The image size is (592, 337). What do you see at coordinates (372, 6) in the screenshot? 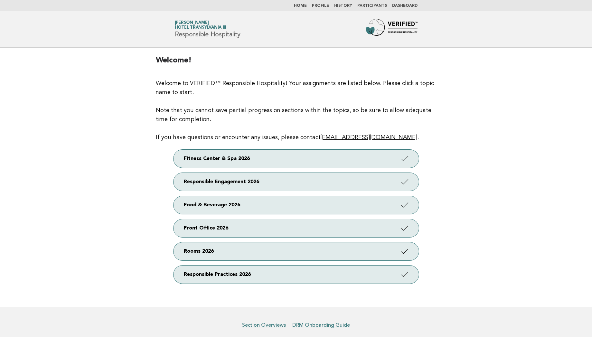
I see `a: Participants` at bounding box center [372, 6].